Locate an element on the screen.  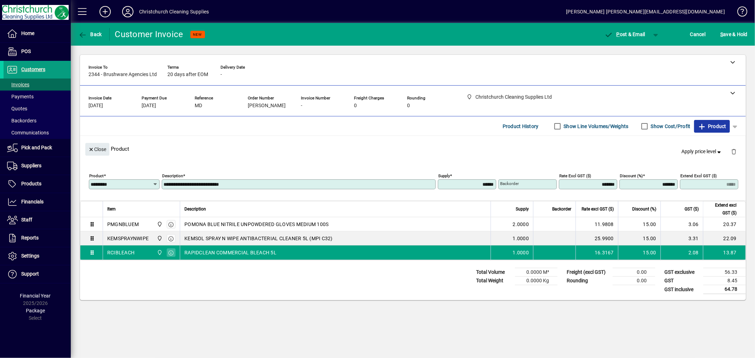
span: GST ($) is located at coordinates (692, 209).